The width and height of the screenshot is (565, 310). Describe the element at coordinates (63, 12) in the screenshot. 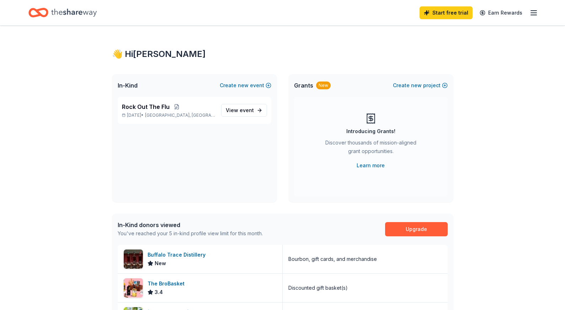

I see `a: Home` at that location.